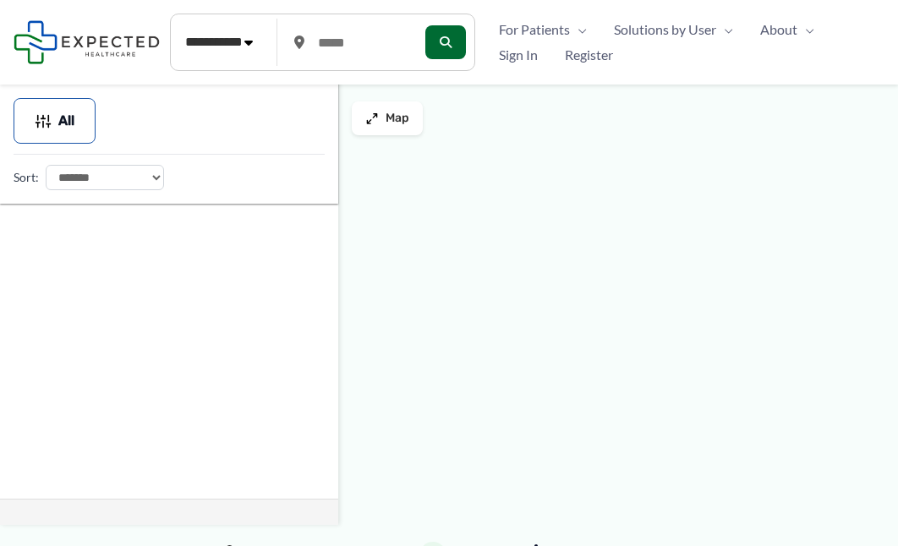 The image size is (898, 546). Describe the element at coordinates (397, 118) in the screenshot. I see `span: Map` at that location.